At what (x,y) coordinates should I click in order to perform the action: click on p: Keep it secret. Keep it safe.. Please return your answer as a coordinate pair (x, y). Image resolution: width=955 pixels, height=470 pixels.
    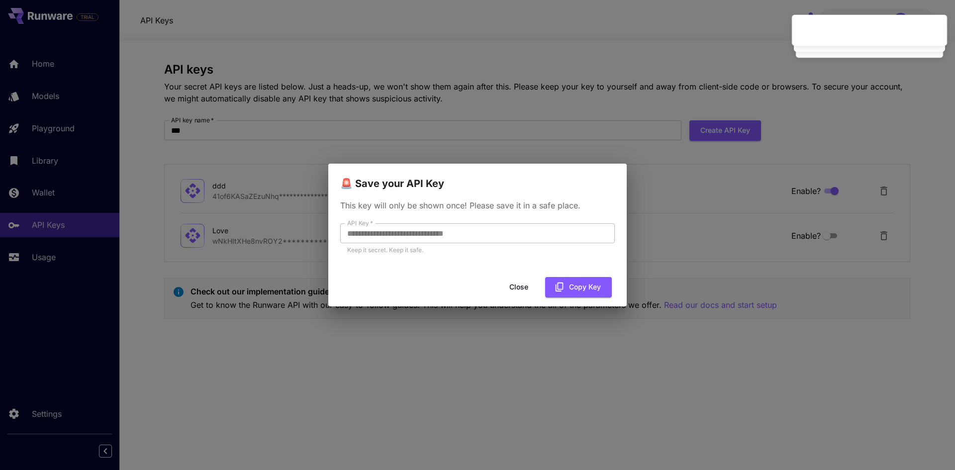
    Looking at the image, I should click on (477, 250).